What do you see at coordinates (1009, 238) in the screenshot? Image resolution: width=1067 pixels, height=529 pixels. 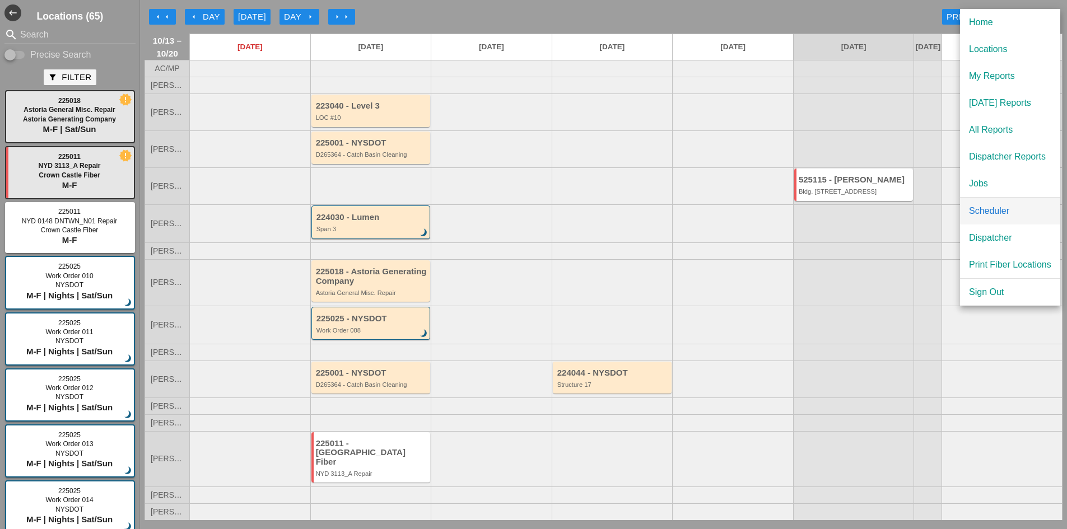 I see `a: Dispatcher` at bounding box center [1009, 238].